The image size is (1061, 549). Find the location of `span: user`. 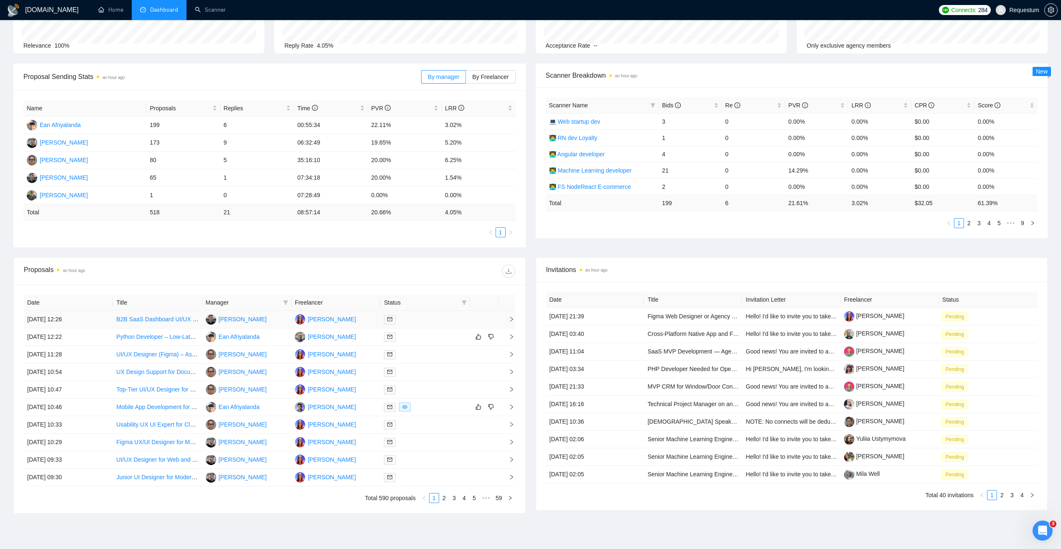

span: user is located at coordinates (1001, 10).